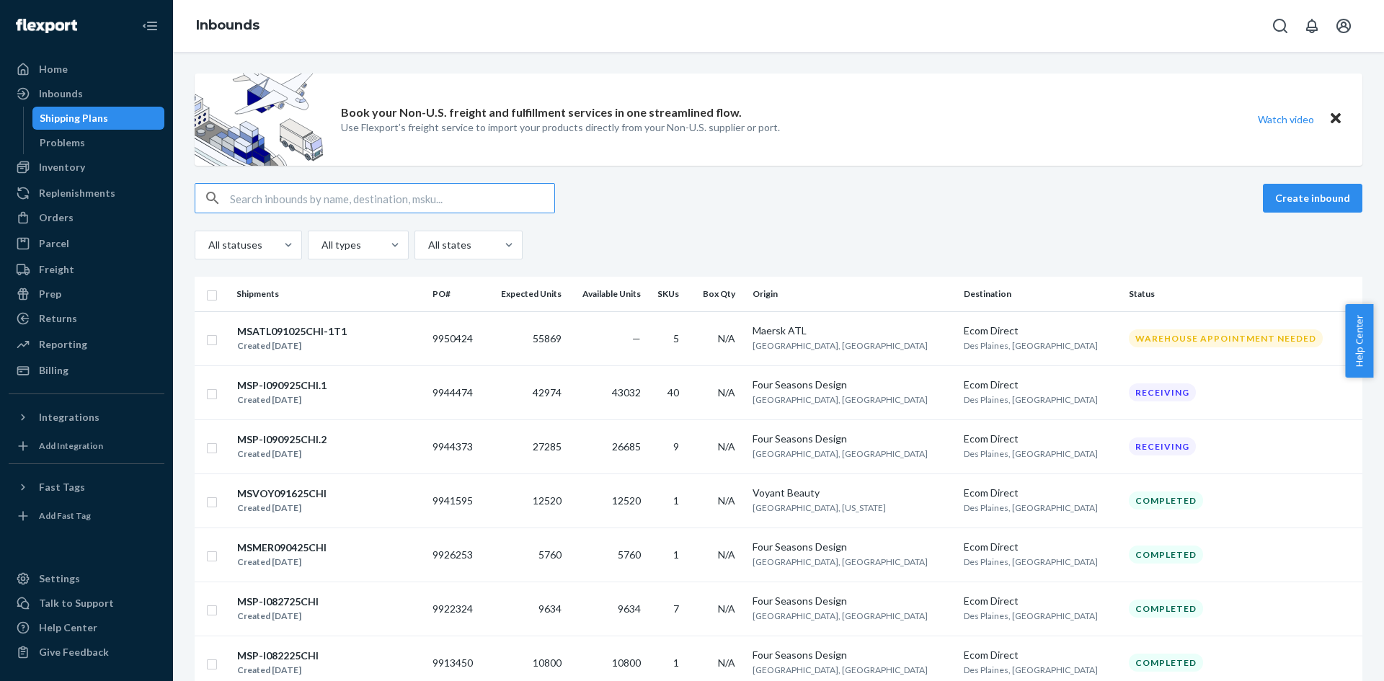  What do you see at coordinates (626, 392) in the screenshot?
I see `span: 43032` at bounding box center [626, 392].